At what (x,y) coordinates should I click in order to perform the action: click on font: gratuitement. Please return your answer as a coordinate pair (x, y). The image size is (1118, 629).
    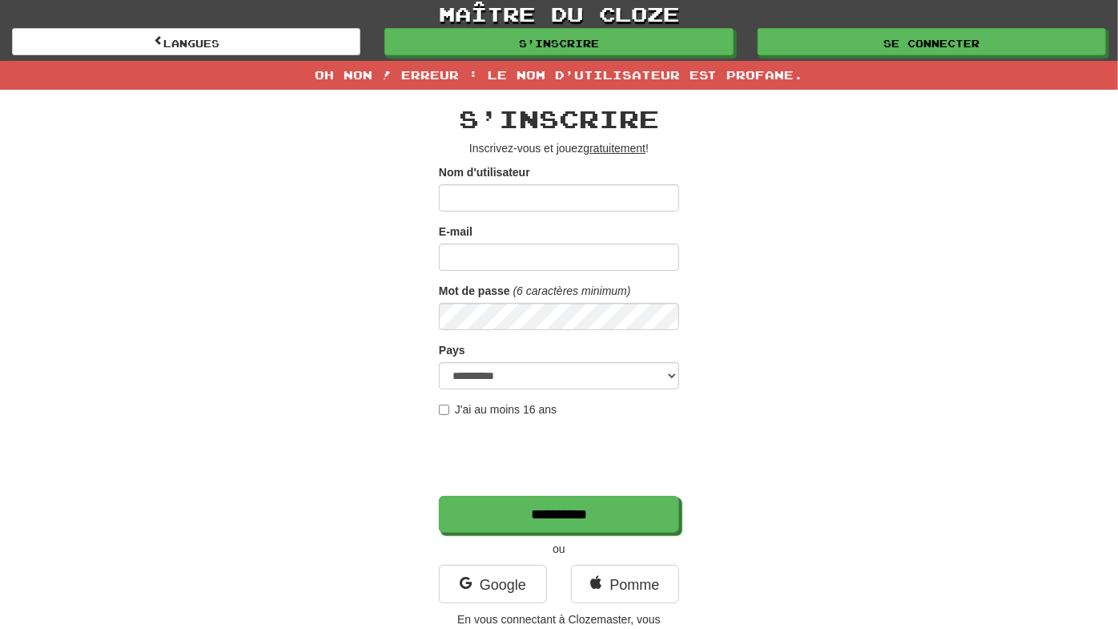
    Looking at the image, I should click on (614, 148).